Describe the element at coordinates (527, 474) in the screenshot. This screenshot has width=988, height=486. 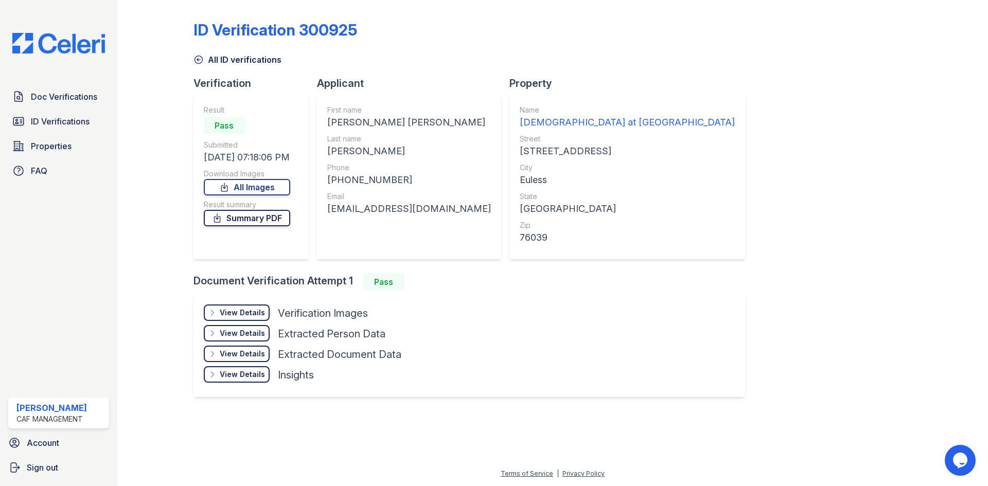
I see `a: Terms of Service` at that location.